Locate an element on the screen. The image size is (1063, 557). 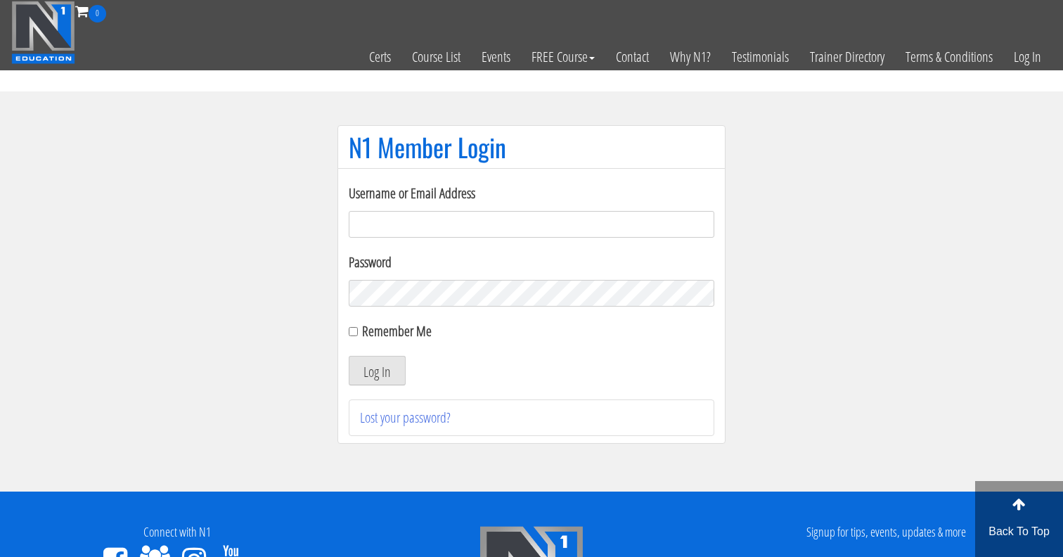
a: Trainer Directory is located at coordinates (847, 57).